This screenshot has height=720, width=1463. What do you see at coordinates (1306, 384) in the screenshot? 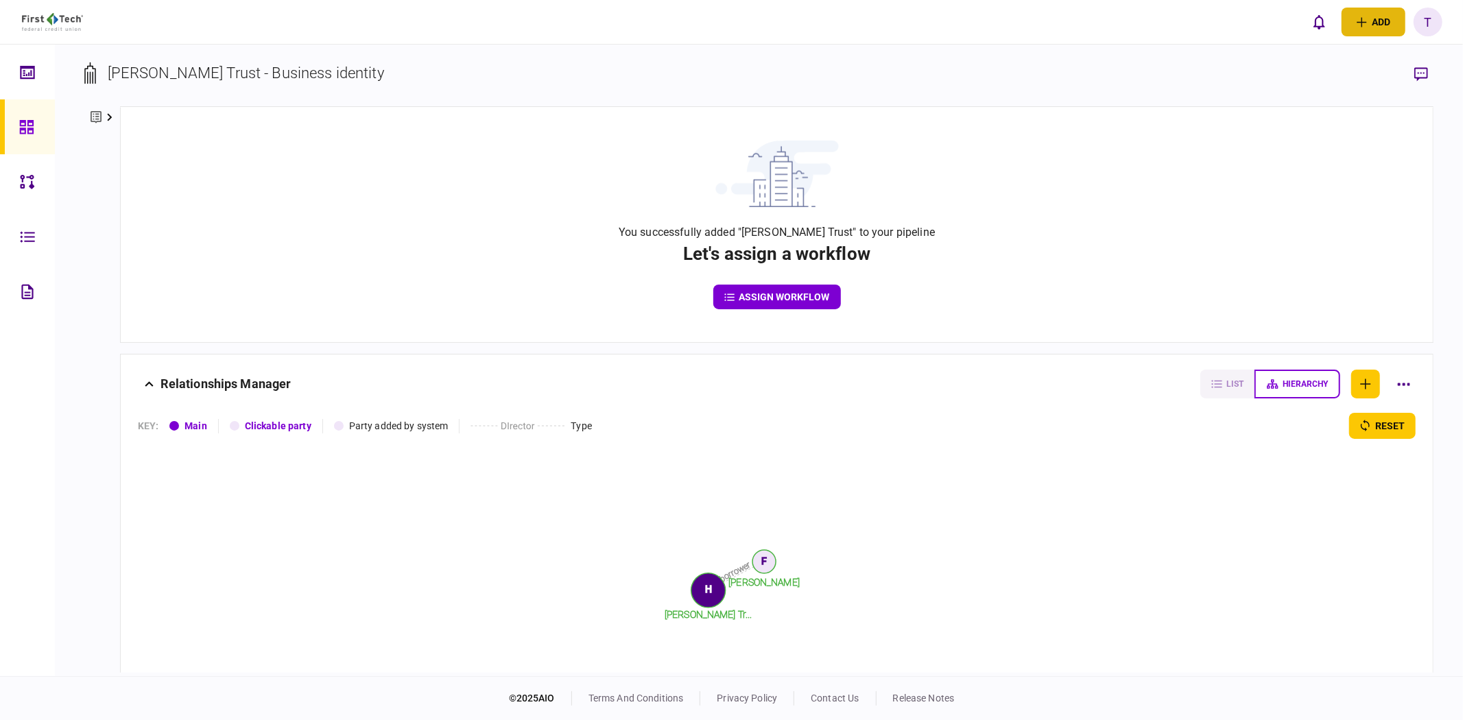
I see `span: hierarchy` at bounding box center [1306, 384].